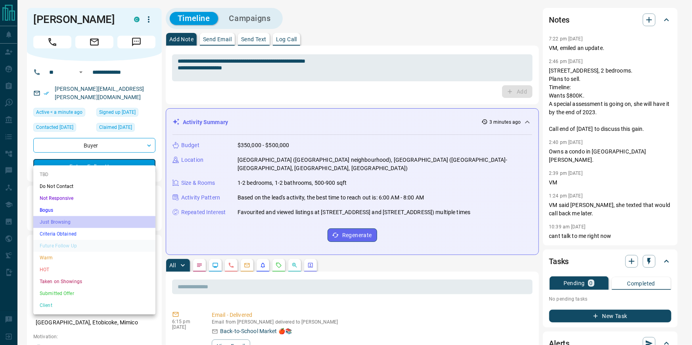  Describe the element at coordinates (94, 222) in the screenshot. I see `li: Just Browsing` at that location.